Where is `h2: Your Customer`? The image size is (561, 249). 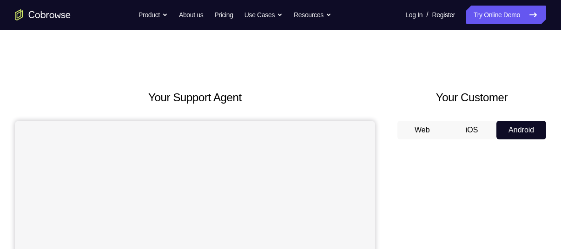 h2: Your Customer is located at coordinates (472, 98).